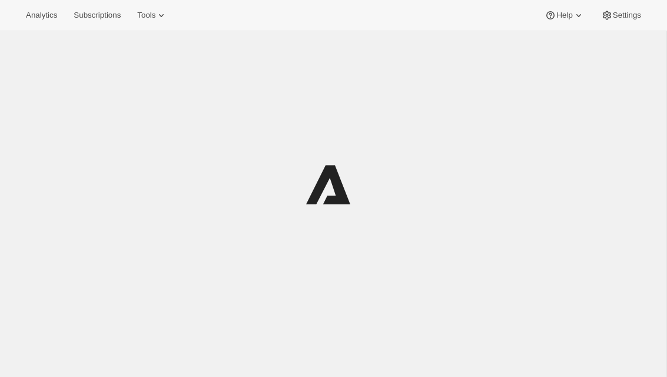 Image resolution: width=667 pixels, height=377 pixels. Describe the element at coordinates (41, 15) in the screenshot. I see `button: Analytics` at that location.